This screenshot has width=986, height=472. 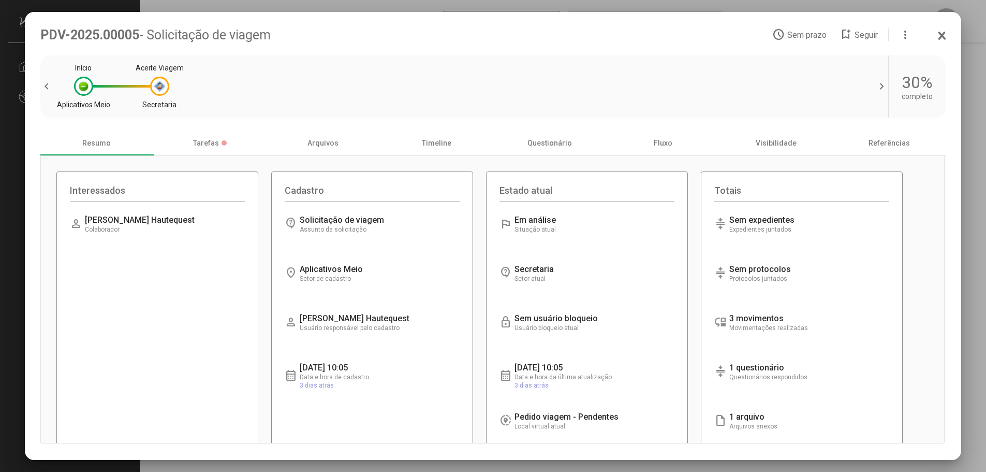 I want to click on div: Início, so click(x=83, y=68).